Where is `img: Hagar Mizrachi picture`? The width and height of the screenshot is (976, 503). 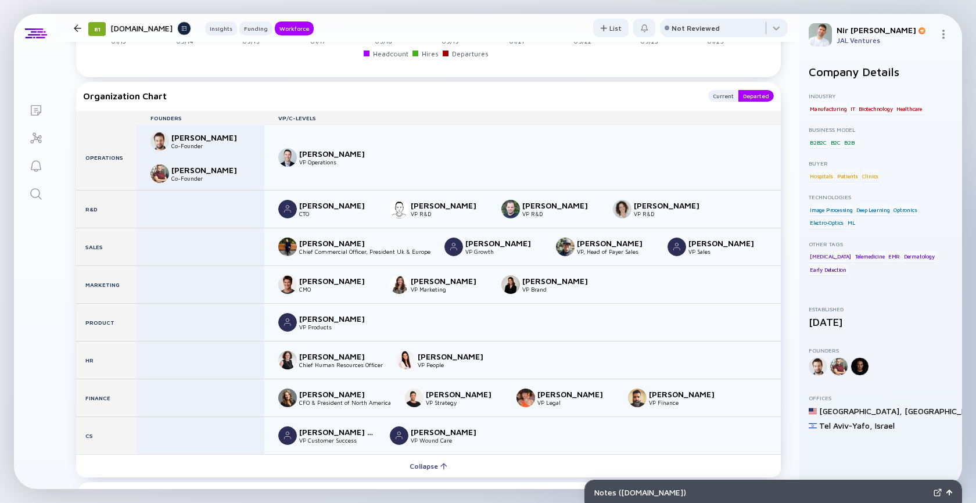
img: Hagar Mizrachi picture is located at coordinates (526, 398).